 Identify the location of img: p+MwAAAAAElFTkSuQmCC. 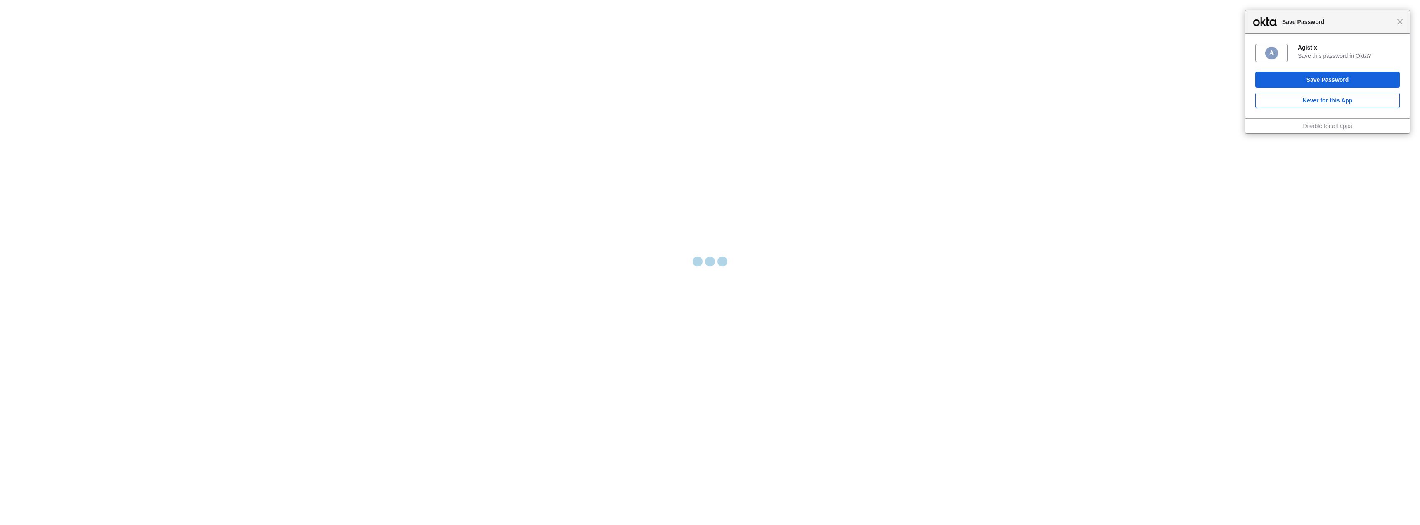
(1272, 53).